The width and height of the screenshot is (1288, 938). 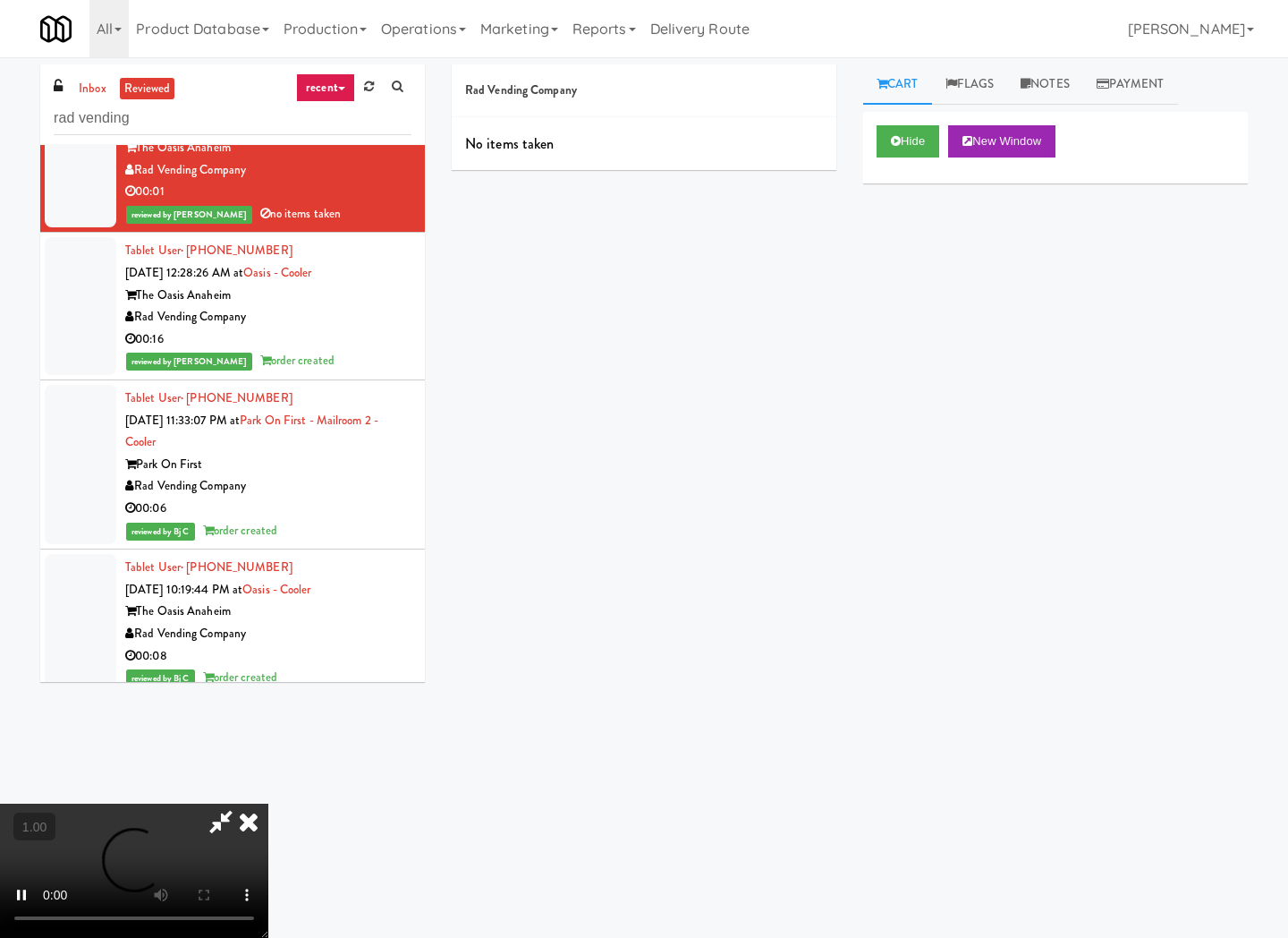 What do you see at coordinates (1130, 84) in the screenshot?
I see `a: Payment` at bounding box center [1130, 84].